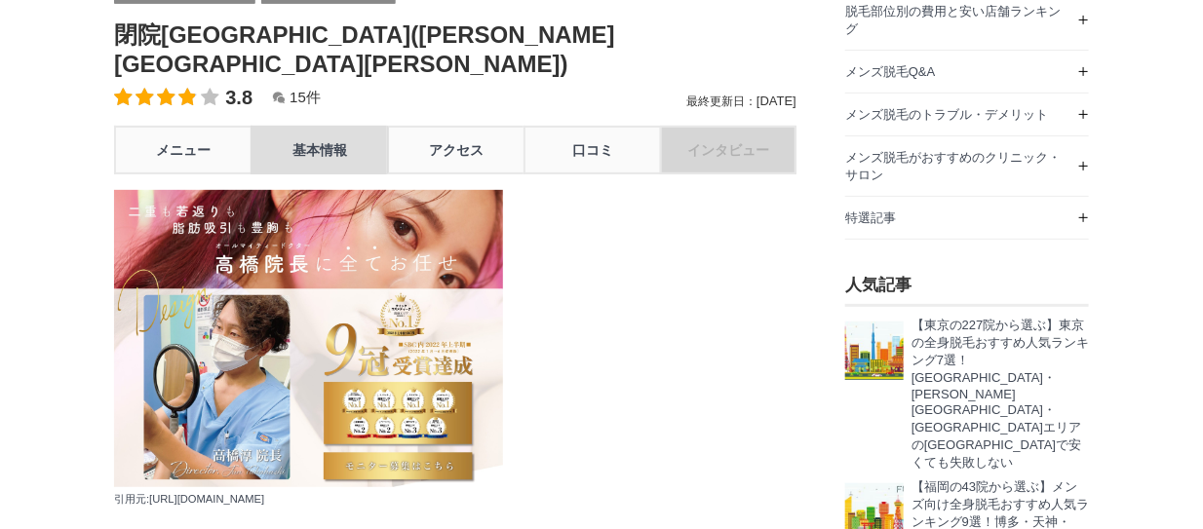 This screenshot has height=529, width=1203. I want to click on span: 3.8, so click(239, 97).